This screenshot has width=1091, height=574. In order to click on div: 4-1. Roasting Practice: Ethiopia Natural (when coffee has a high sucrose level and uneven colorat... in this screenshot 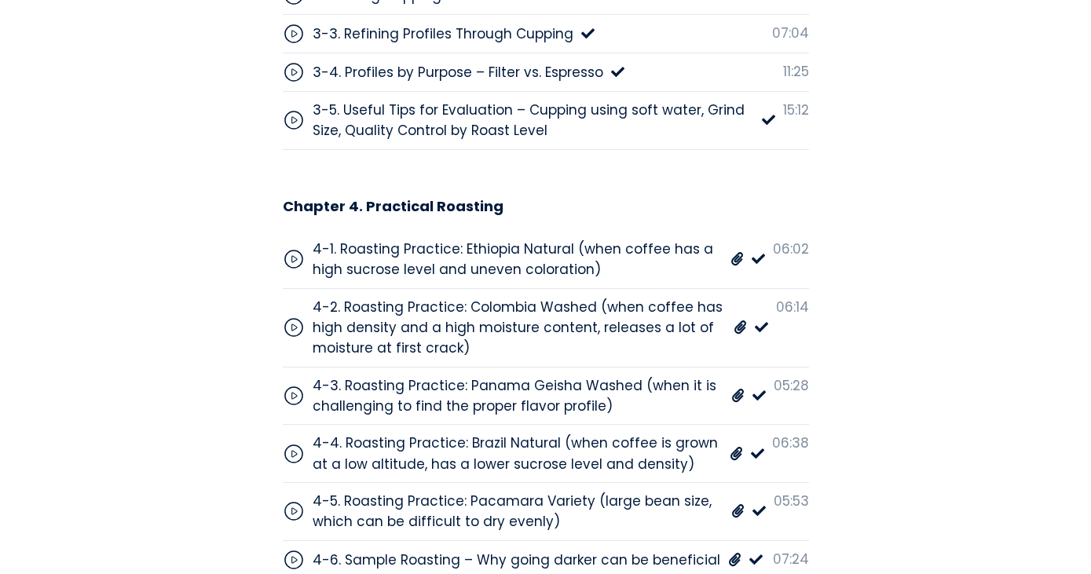, I will do `click(517, 259)`.